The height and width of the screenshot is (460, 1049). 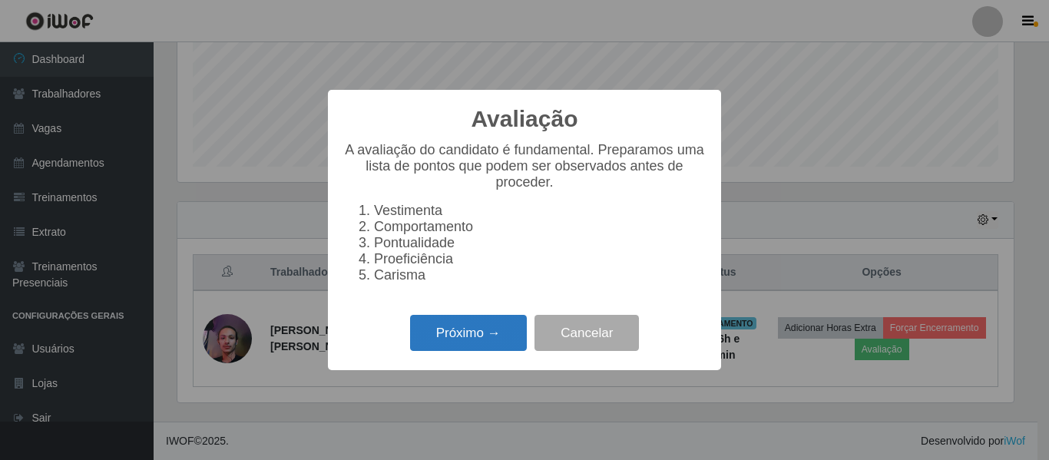 I want to click on li: Pontualidade, so click(x=540, y=243).